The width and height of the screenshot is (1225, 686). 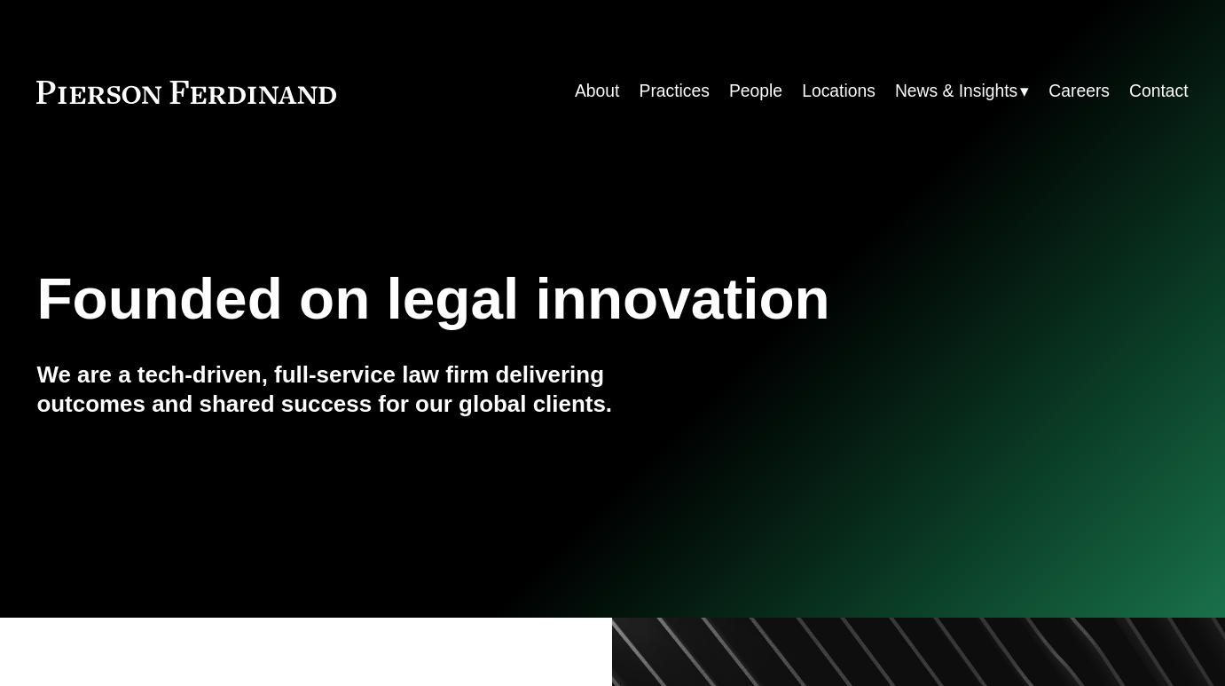 I want to click on a: folder dropdown, so click(x=961, y=91).